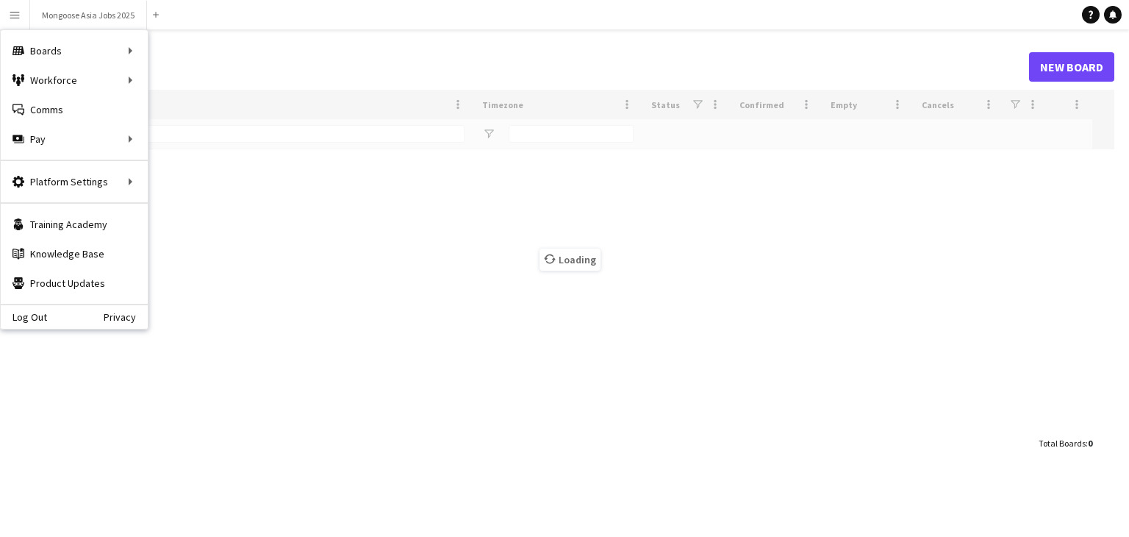 This screenshot has height=537, width=1129. Describe the element at coordinates (74, 182) in the screenshot. I see `div: Platform Settings` at that location.